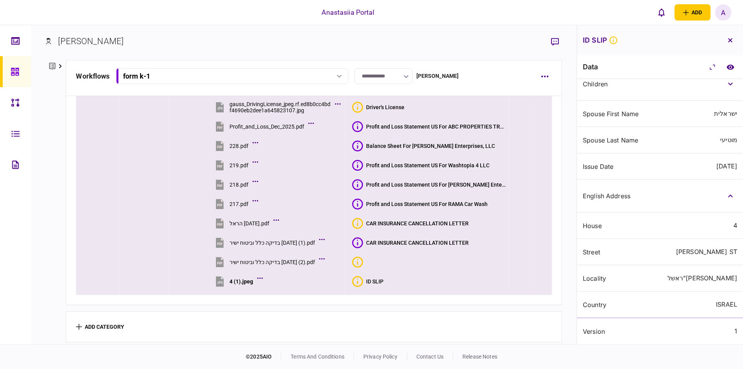 The width and height of the screenshot is (743, 369). I want to click on div: בדיקה כלל וביטוח ישיר 18-08-2025 (2).pdf, so click(272, 262).